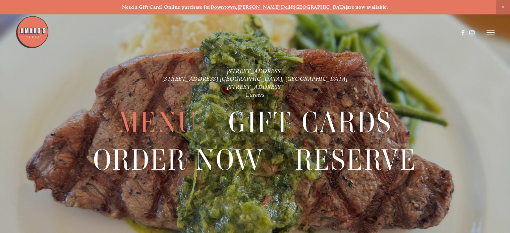 The image size is (510, 233). I want to click on a: Gift Cards, so click(310, 122).